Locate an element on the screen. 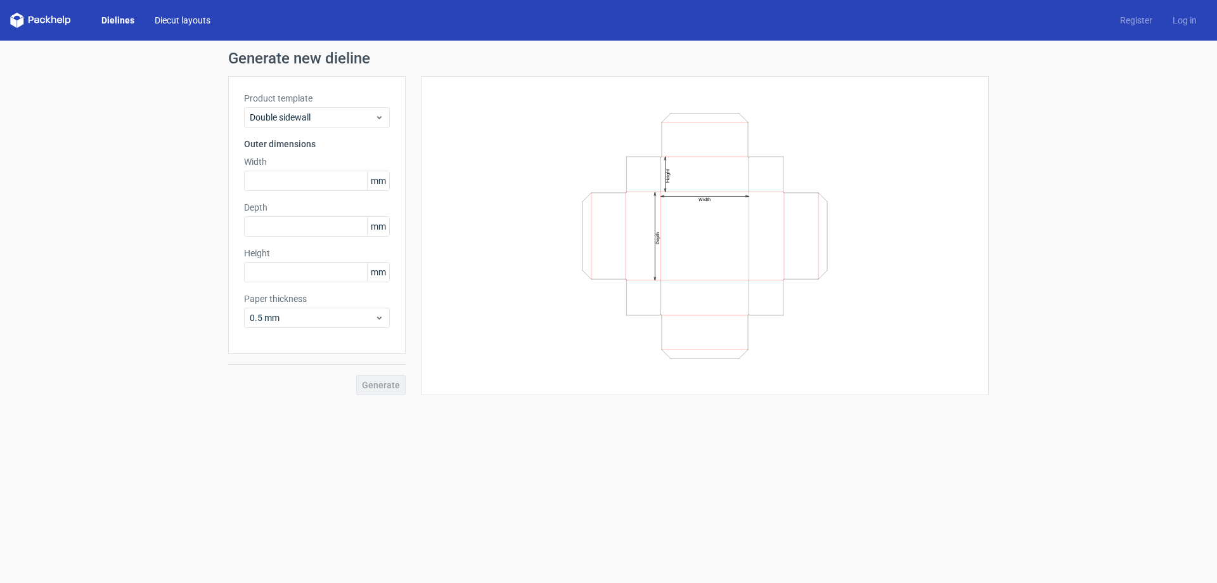 The width and height of the screenshot is (1217, 583). h1: Generate new dieline is located at coordinates (609, 58).